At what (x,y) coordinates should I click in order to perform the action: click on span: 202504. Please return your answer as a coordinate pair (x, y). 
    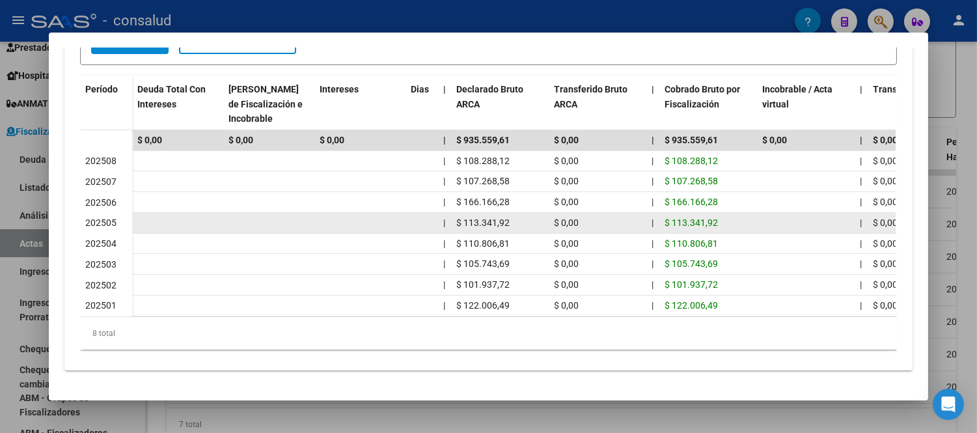
    Looking at the image, I should click on (101, 244).